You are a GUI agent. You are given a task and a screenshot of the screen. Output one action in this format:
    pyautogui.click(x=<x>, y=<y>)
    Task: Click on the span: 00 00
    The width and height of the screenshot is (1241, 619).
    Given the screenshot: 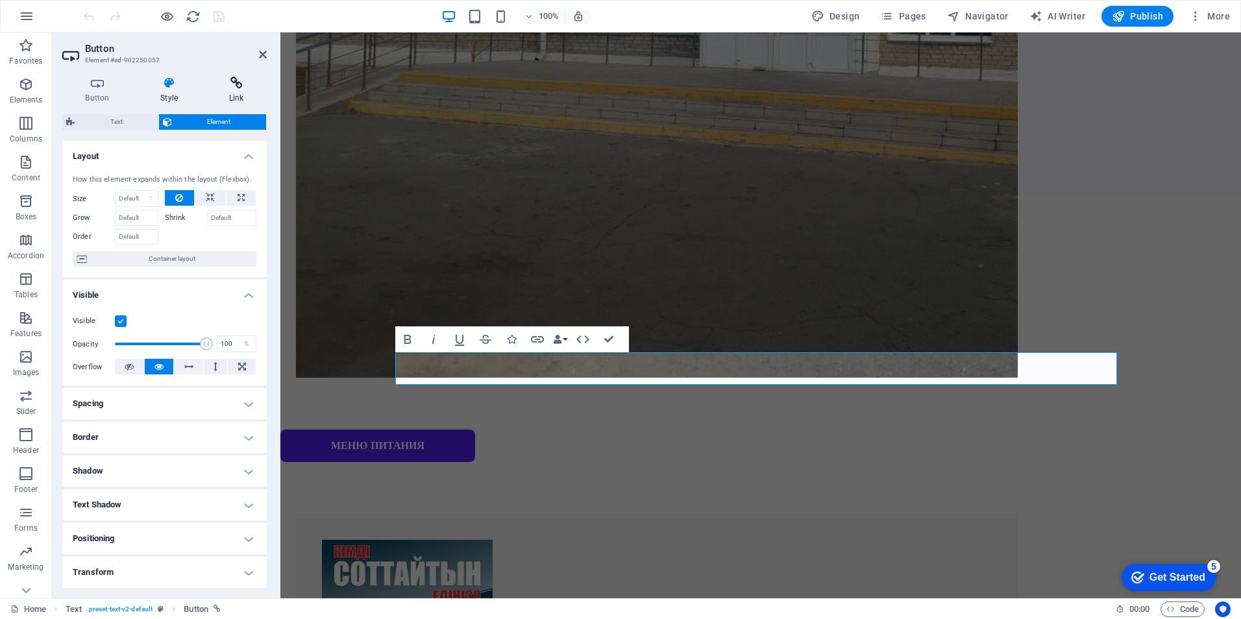 What is the action you would take?
    pyautogui.click(x=1139, y=609)
    